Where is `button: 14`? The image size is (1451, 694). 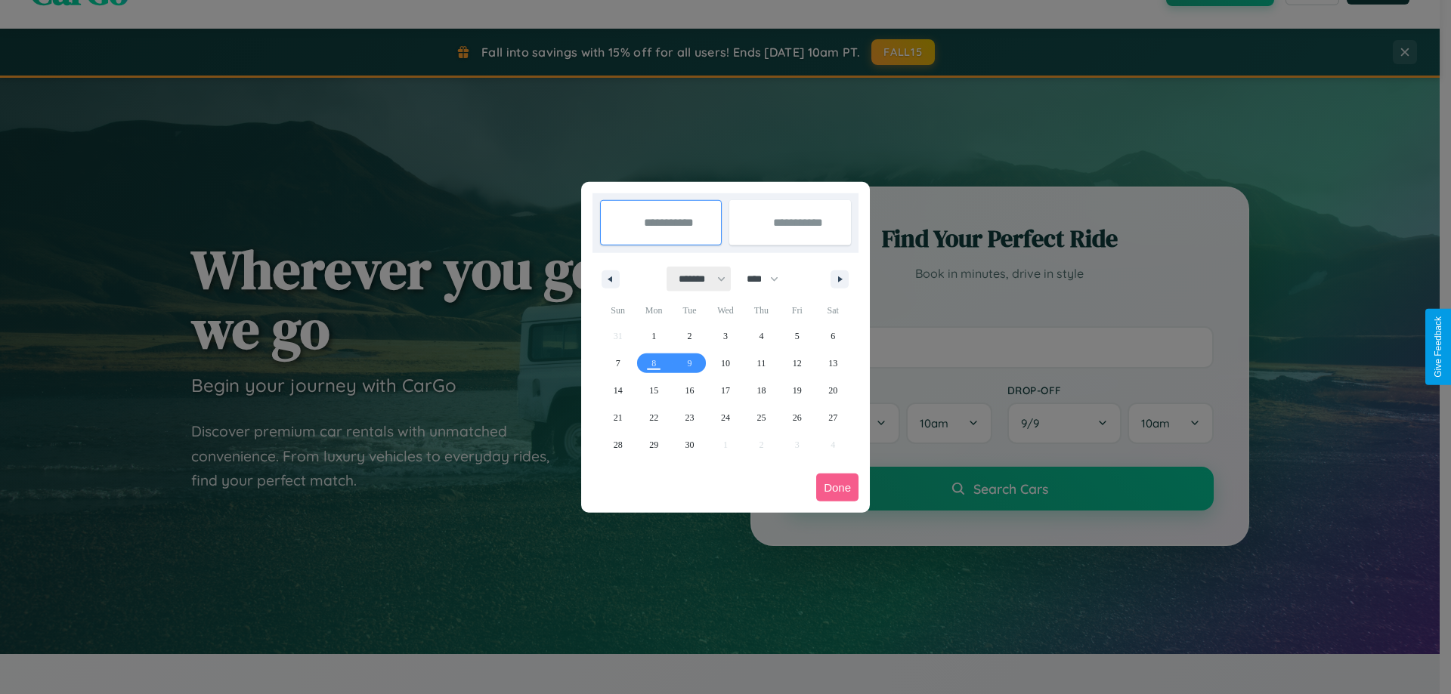
button: 14 is located at coordinates (617, 391).